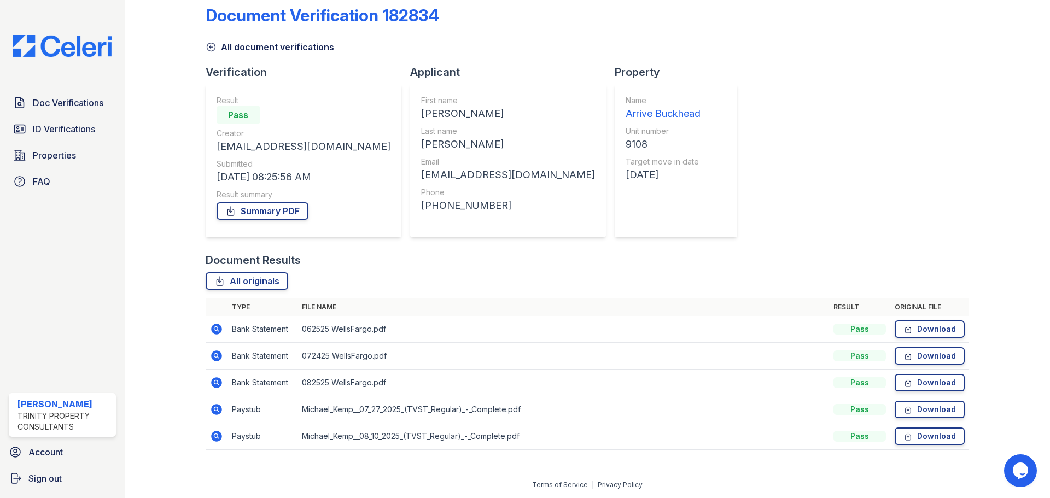 This screenshot has width=1050, height=498. What do you see at coordinates (860, 307) in the screenshot?
I see `th: Result` at bounding box center [860, 307].